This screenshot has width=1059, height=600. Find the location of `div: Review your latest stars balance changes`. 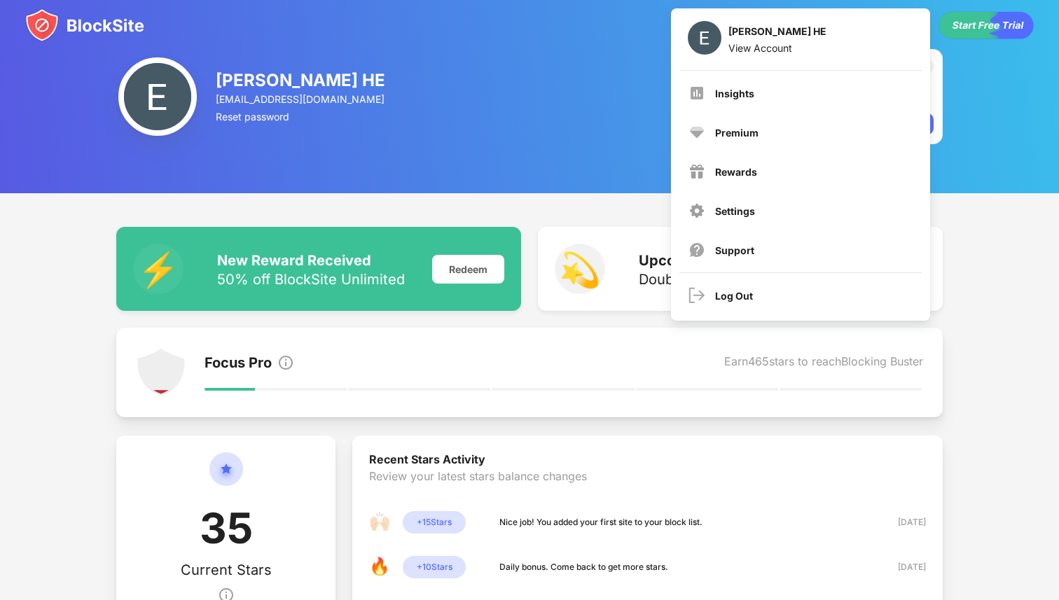

div: Review your latest stars balance changes is located at coordinates (647, 490).